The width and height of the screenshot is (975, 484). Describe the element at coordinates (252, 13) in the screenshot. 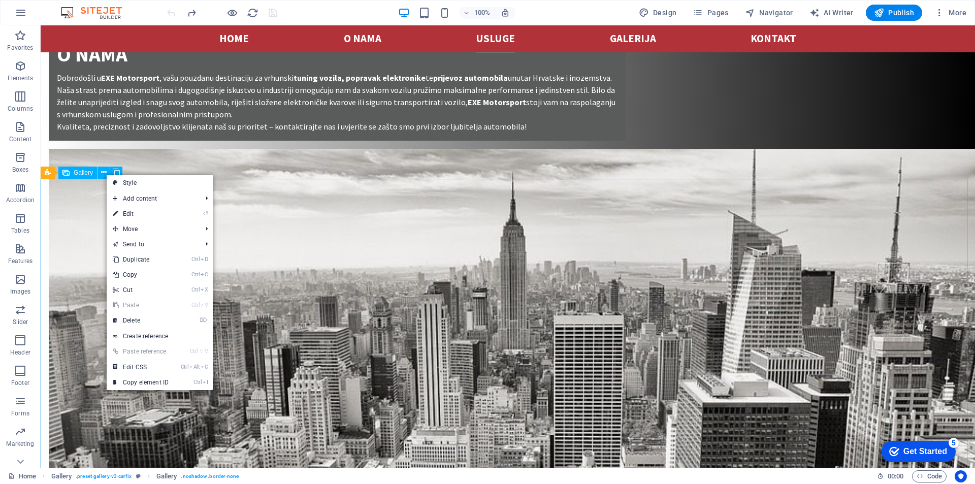

I see `i: Reload page` at that location.